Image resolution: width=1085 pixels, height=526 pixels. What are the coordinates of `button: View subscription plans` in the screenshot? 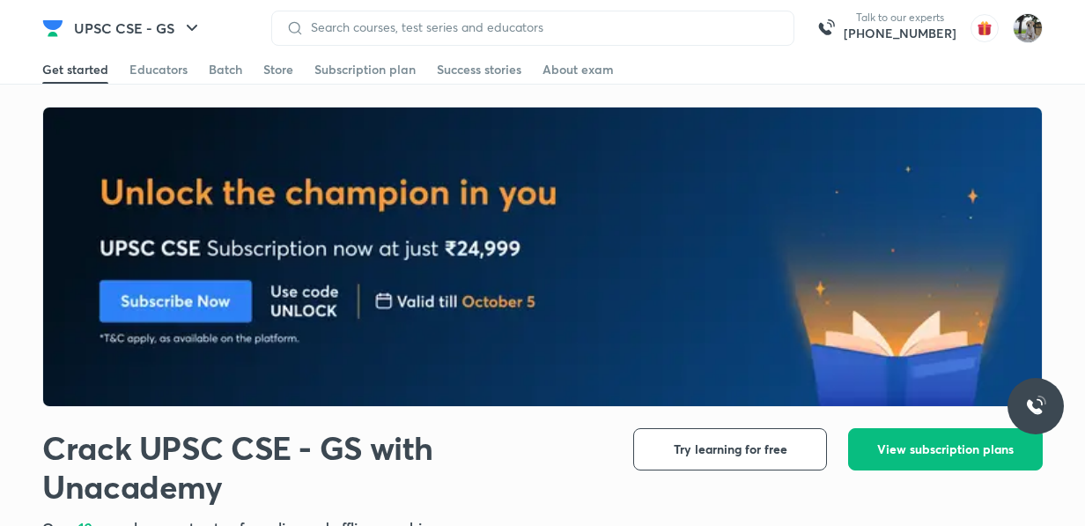 It's located at (945, 449).